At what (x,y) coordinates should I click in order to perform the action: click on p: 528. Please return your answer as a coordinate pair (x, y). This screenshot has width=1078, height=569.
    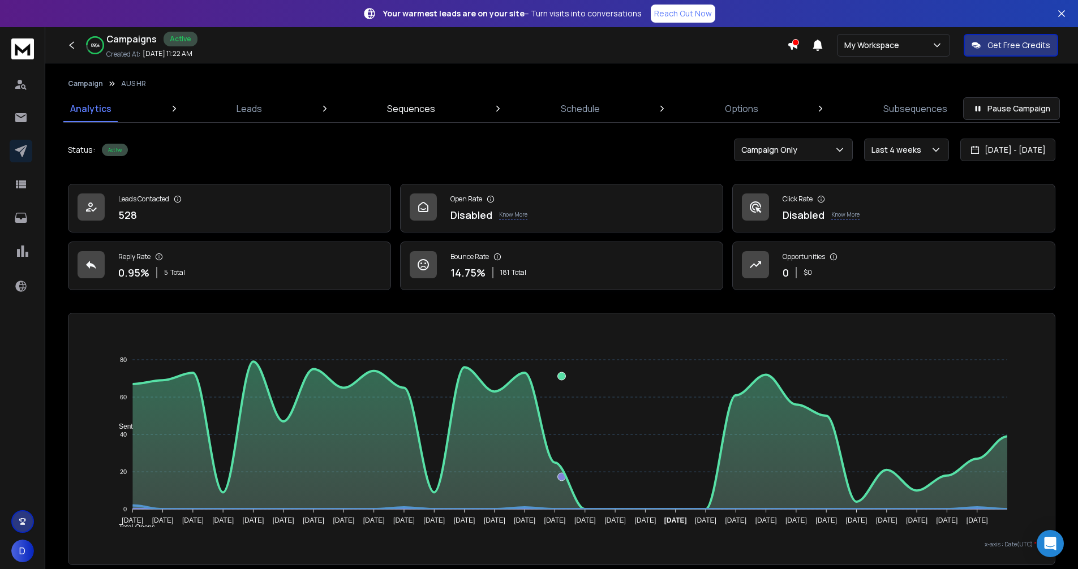
    Looking at the image, I should click on (127, 215).